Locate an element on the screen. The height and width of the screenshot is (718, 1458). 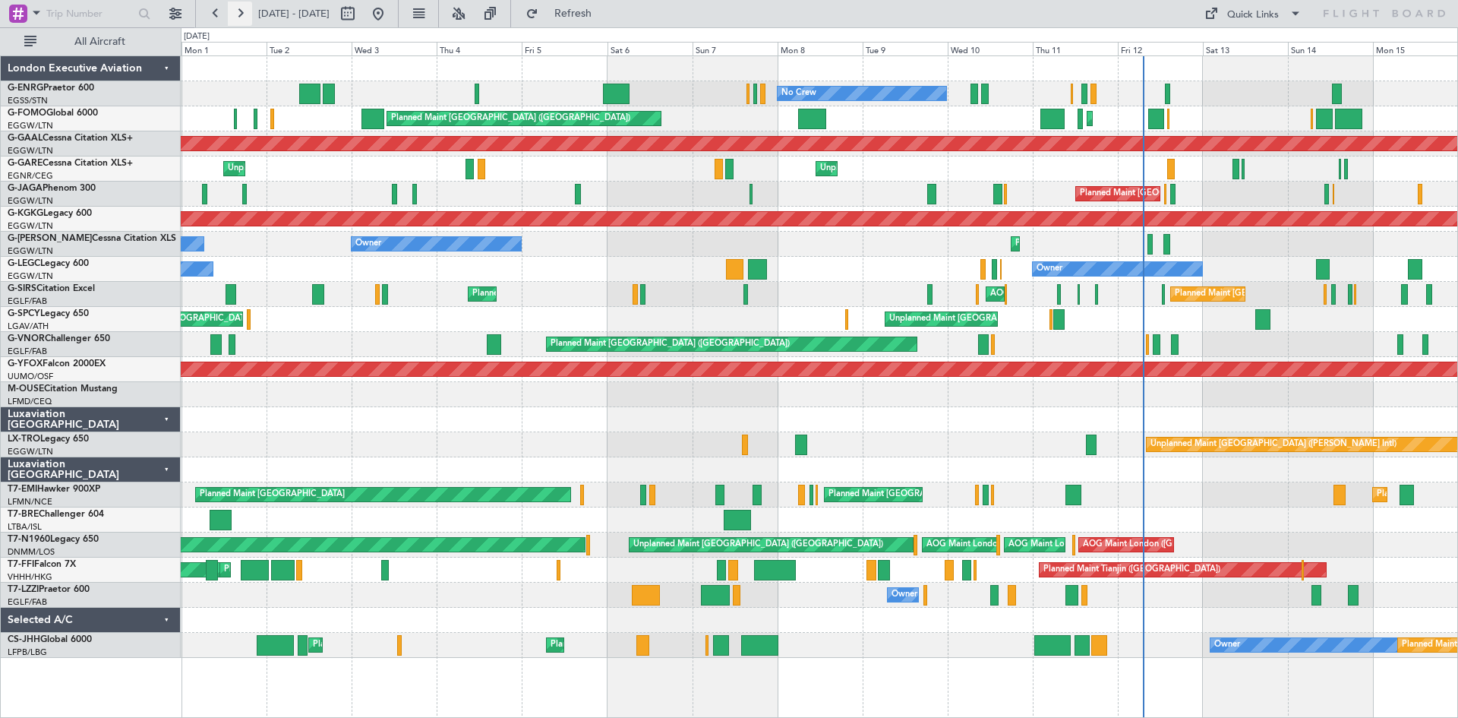
span: LX-TRO is located at coordinates (24, 439).